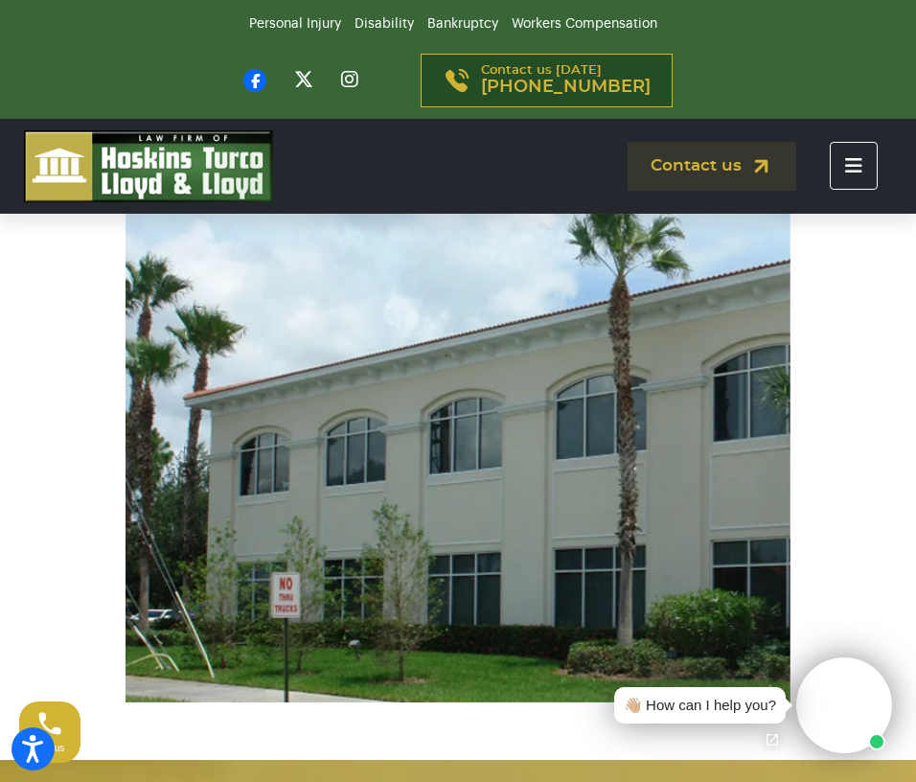 The image size is (916, 782). Describe the element at coordinates (463, 24) in the screenshot. I see `a: Bankruptcy` at that location.